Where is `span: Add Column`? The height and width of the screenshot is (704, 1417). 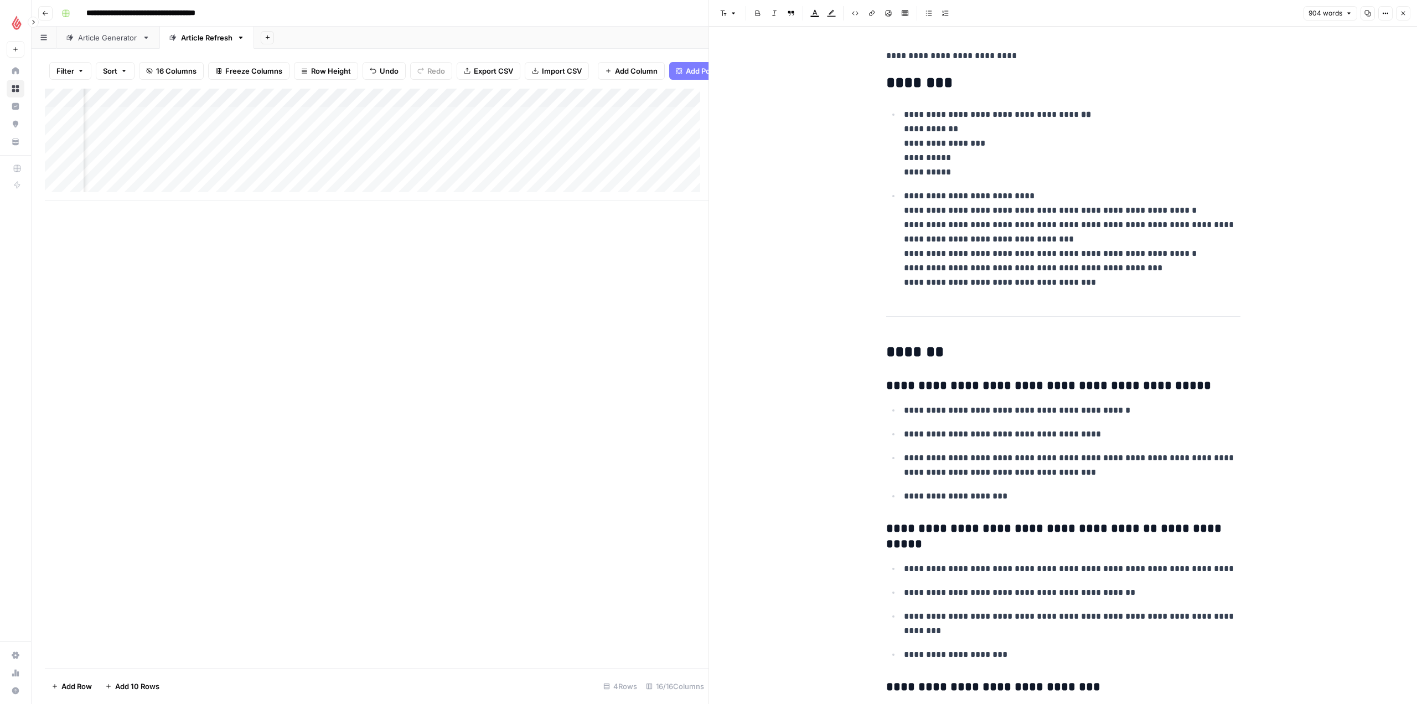 span: Add Column is located at coordinates (636, 71).